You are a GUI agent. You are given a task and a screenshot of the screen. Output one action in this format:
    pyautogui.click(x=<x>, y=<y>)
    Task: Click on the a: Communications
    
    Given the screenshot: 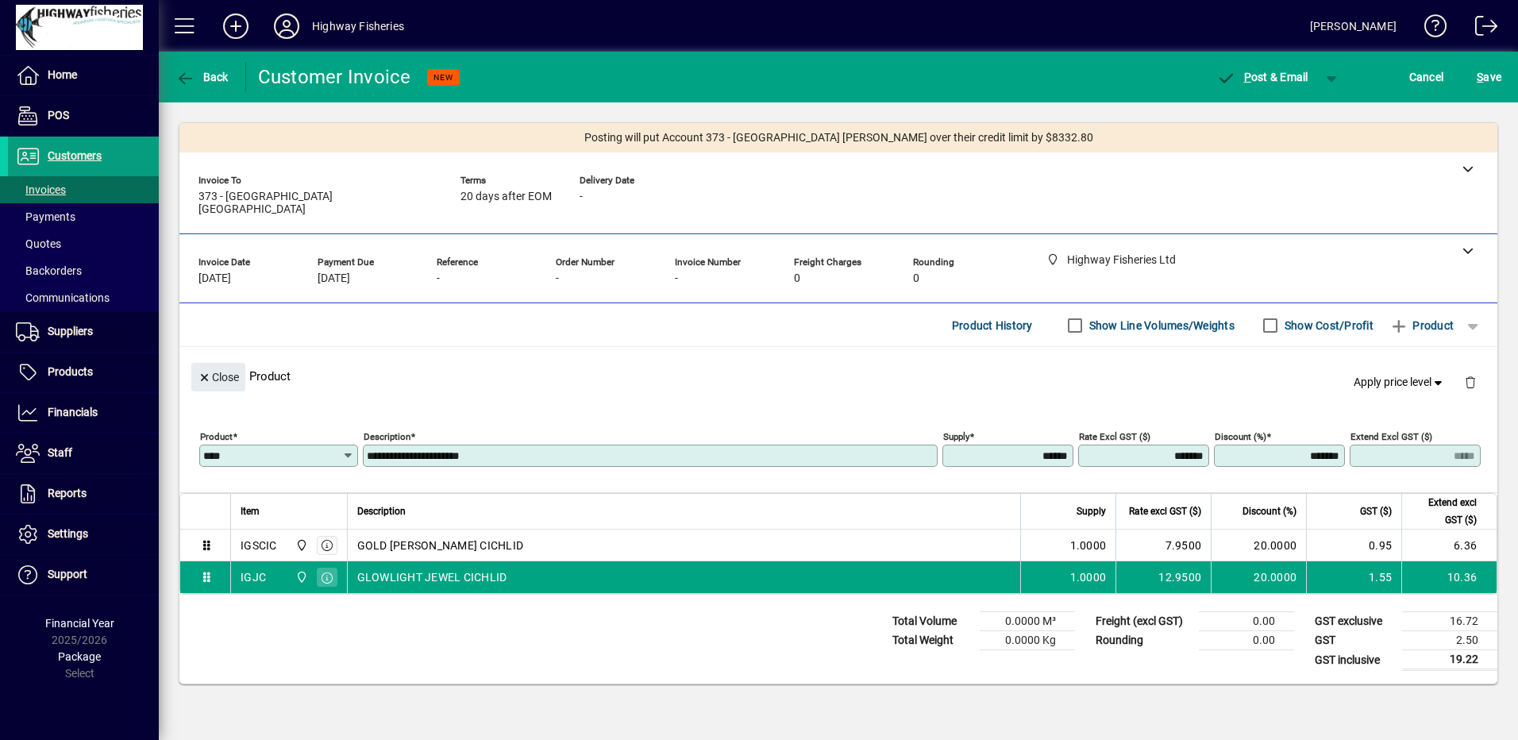 What is the action you would take?
    pyautogui.click(x=83, y=298)
    